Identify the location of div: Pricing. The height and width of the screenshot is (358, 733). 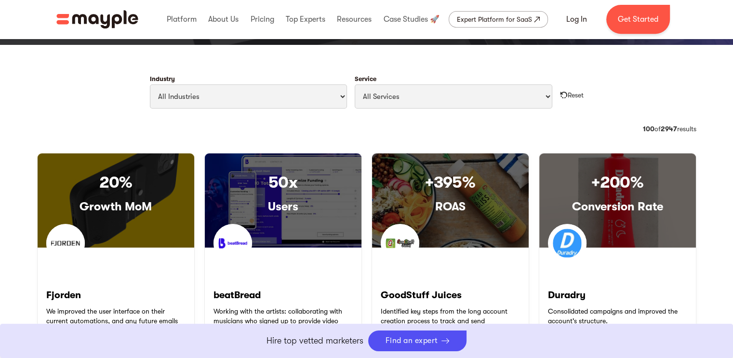
(262, 19).